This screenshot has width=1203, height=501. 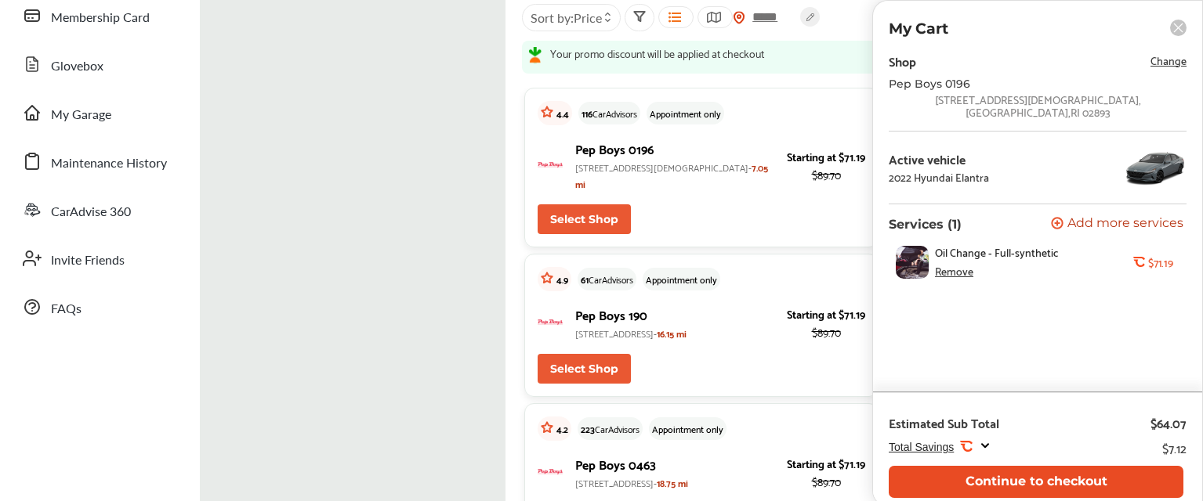 What do you see at coordinates (99, 64) in the screenshot?
I see `a: Glovebox` at bounding box center [99, 64].